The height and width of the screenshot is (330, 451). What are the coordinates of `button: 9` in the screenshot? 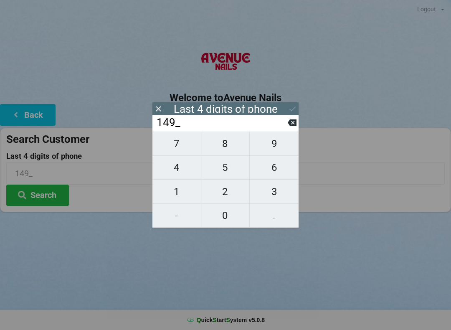 It's located at (274, 144).